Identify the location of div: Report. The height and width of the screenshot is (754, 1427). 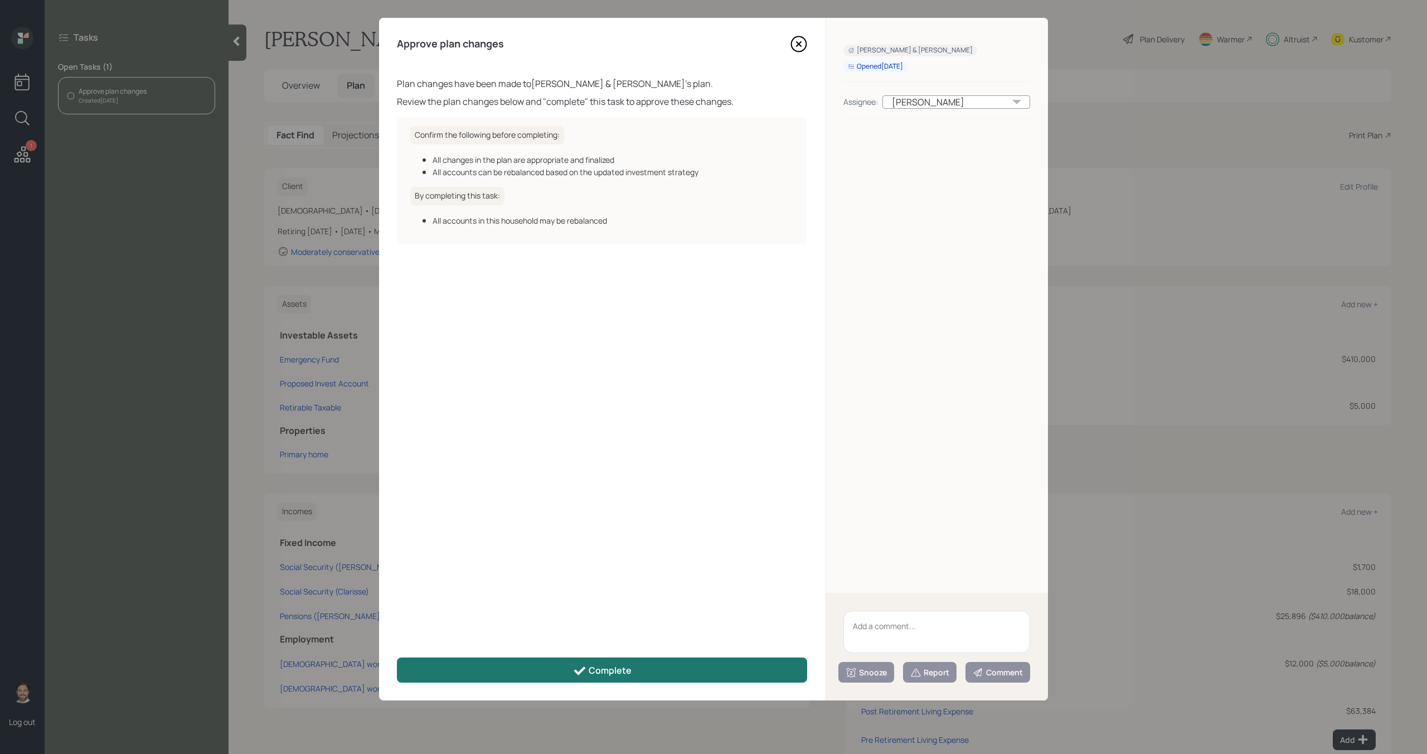
(930, 672).